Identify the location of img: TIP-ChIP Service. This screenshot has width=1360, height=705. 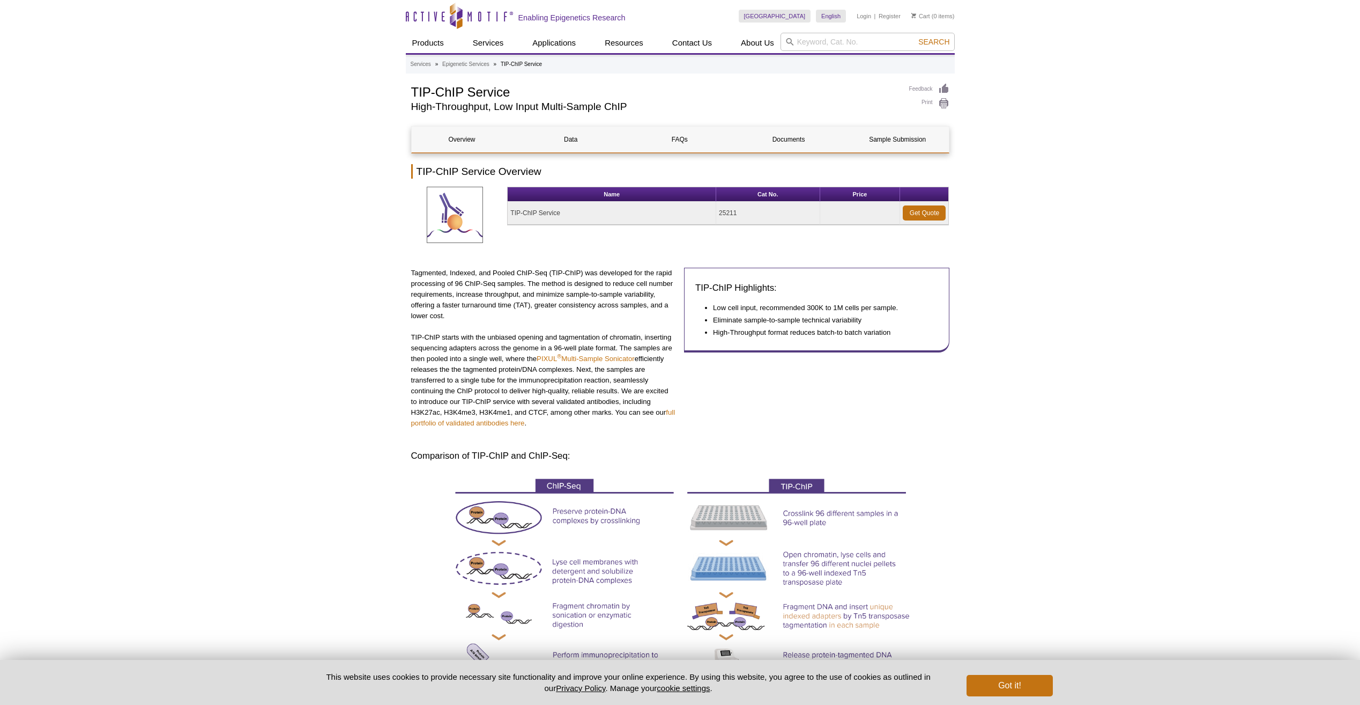
(455, 214).